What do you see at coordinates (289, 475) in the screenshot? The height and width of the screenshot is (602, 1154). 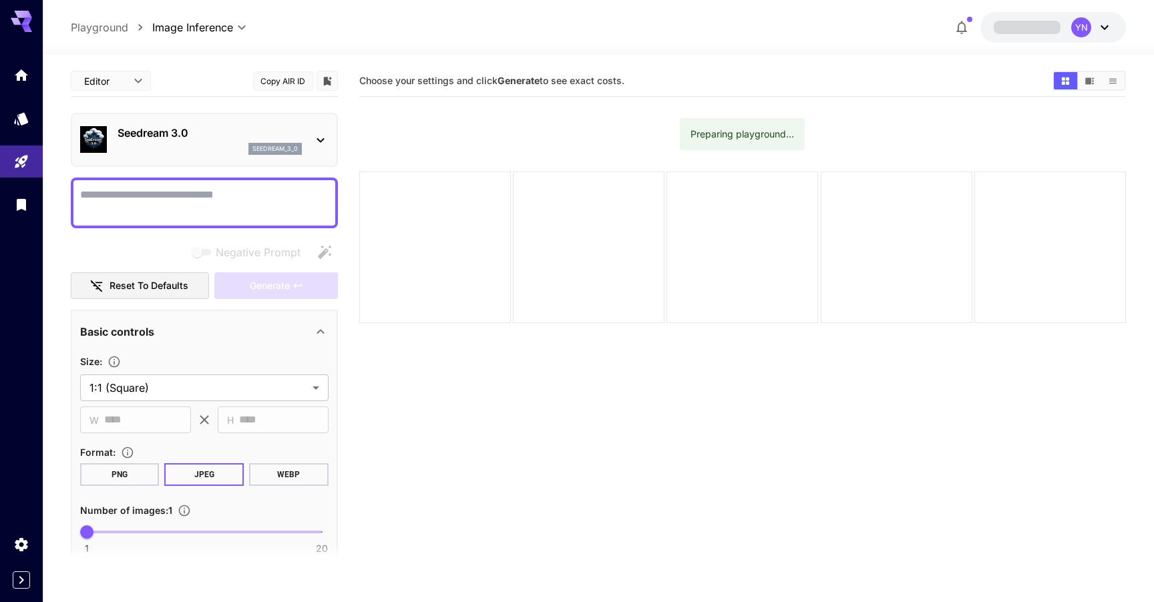 I see `button: WEBP` at bounding box center [289, 475].